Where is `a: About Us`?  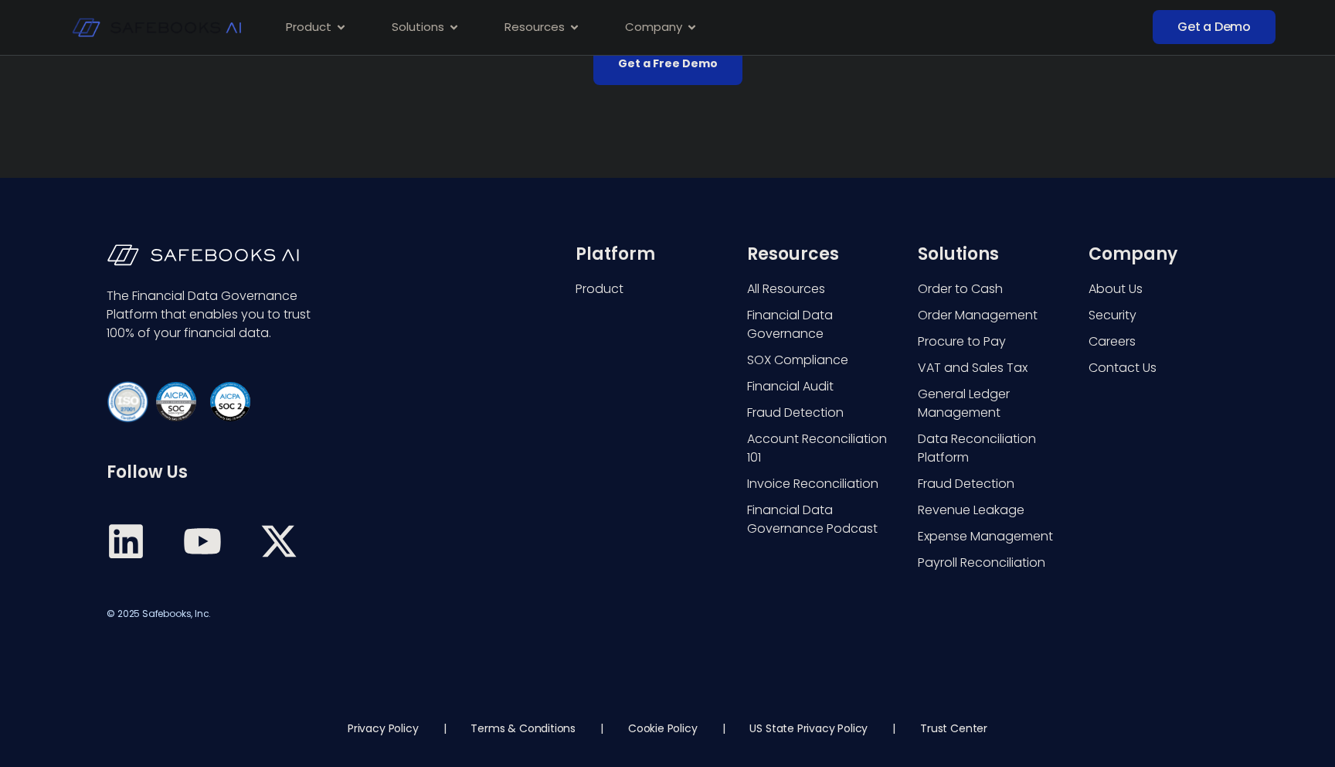 a: About Us is located at coordinates (1158, 289).